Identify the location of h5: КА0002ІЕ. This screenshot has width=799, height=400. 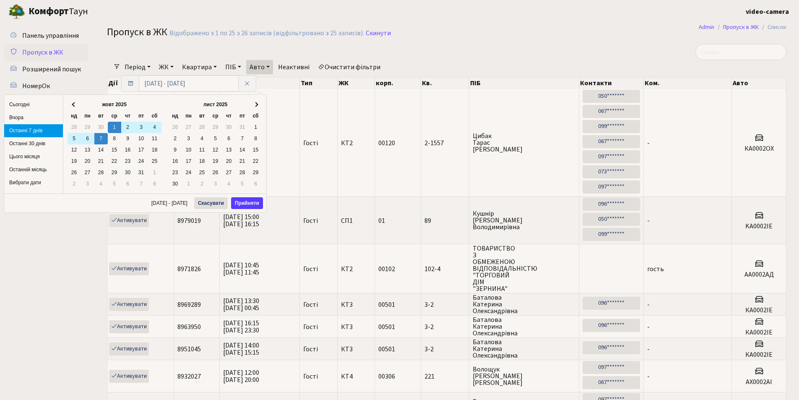
(759, 310).